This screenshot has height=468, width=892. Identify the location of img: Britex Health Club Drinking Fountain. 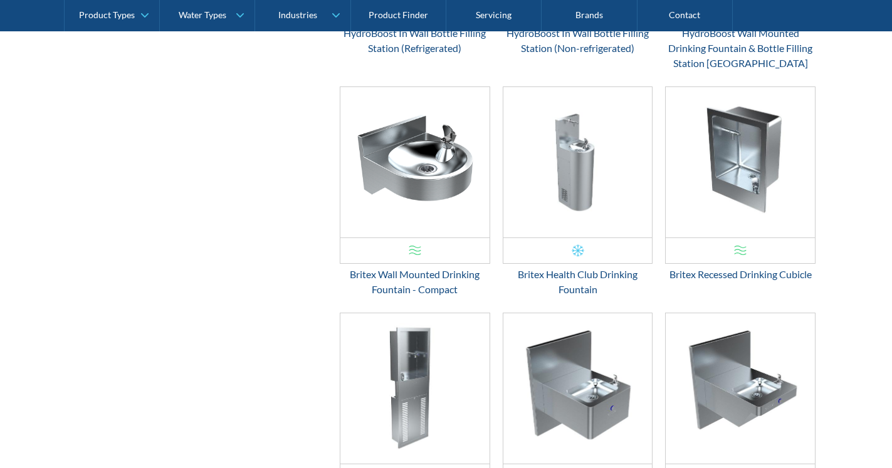
(578, 163).